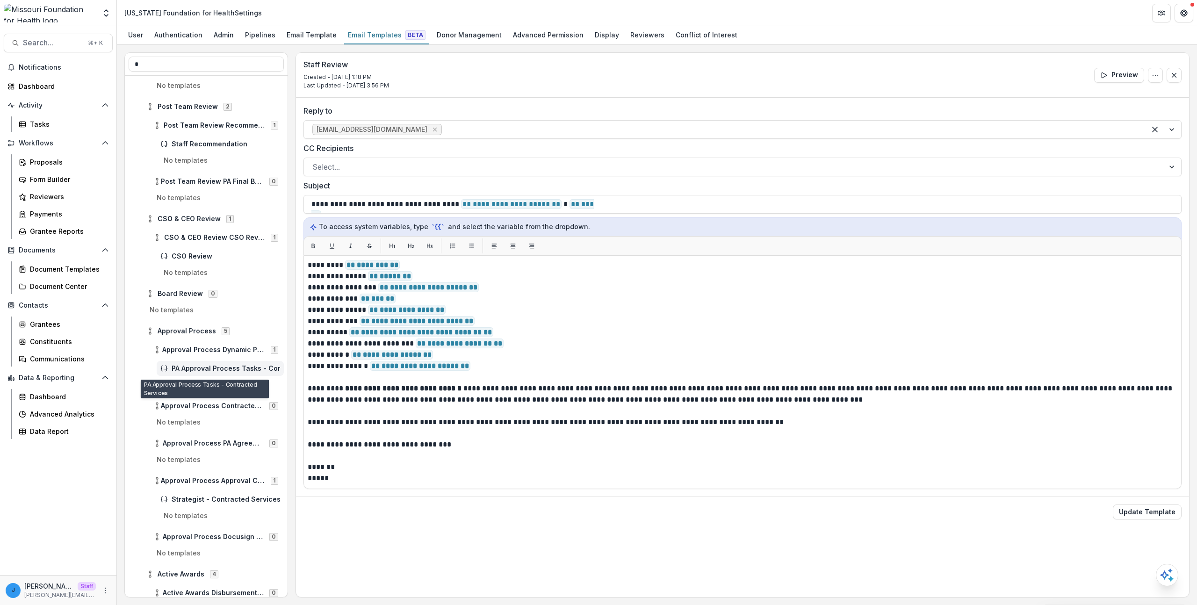 This screenshot has height=605, width=1197. Describe the element at coordinates (740, 186) in the screenshot. I see `label: Subject` at that location.